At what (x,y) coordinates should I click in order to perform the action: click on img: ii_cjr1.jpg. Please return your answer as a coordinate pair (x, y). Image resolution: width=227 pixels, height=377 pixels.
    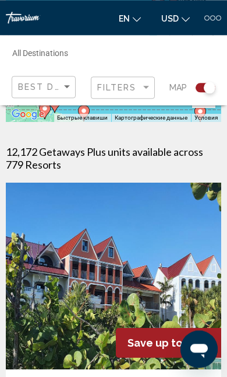
    Looking at the image, I should click on (114, 276).